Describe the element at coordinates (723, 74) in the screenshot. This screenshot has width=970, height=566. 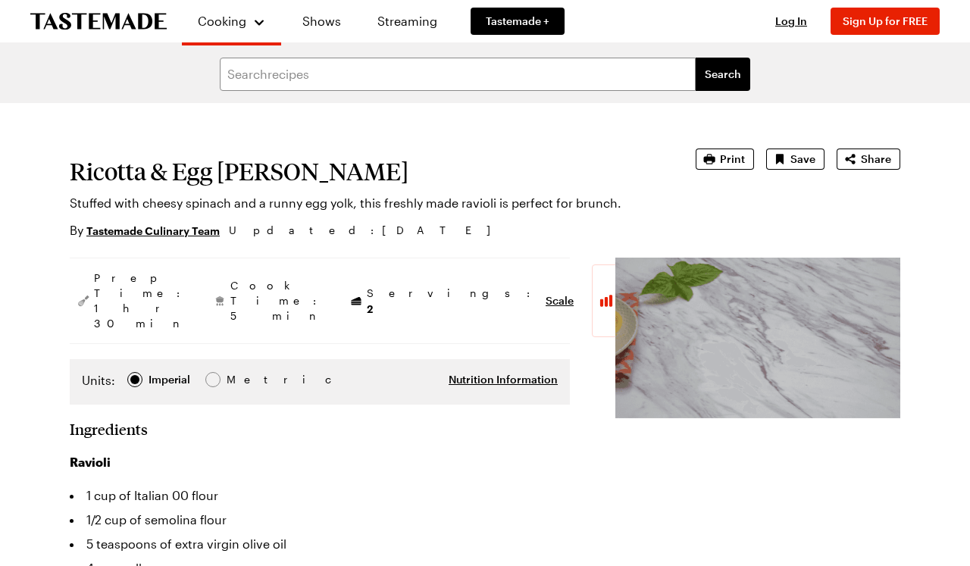
I see `span: Search` at that location.